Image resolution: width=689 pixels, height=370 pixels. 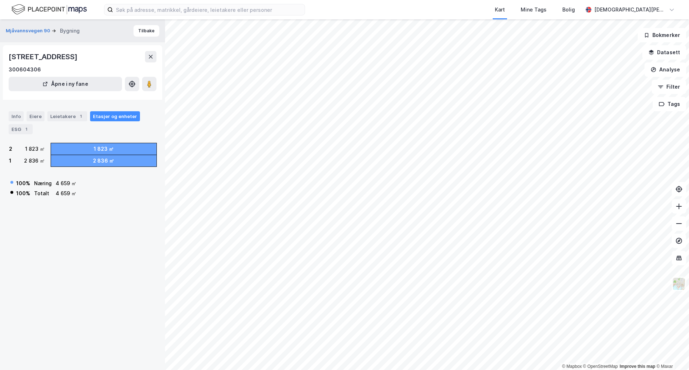 What do you see at coordinates (534, 10) in the screenshot?
I see `div: Mine Tags` at bounding box center [534, 10].